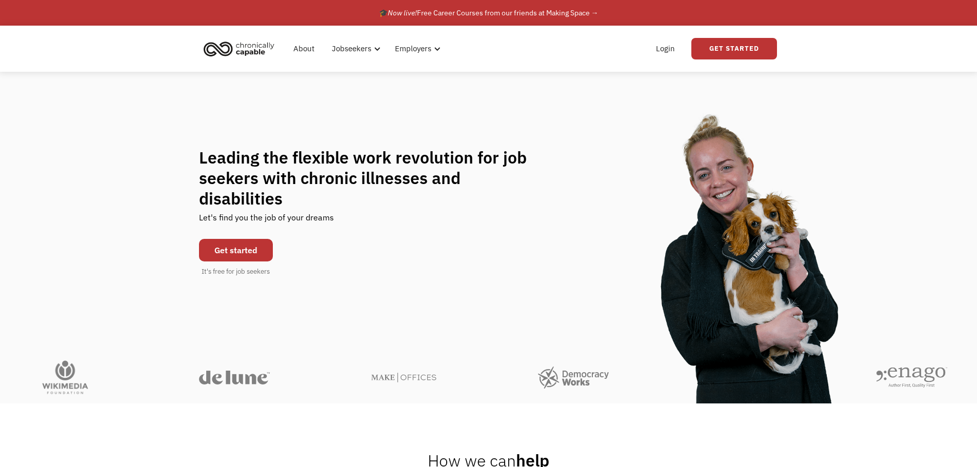 Image resolution: width=977 pixels, height=467 pixels. What do you see at coordinates (266, 221) in the screenshot?
I see `div: Let's find you the job of your dreams` at bounding box center [266, 221].